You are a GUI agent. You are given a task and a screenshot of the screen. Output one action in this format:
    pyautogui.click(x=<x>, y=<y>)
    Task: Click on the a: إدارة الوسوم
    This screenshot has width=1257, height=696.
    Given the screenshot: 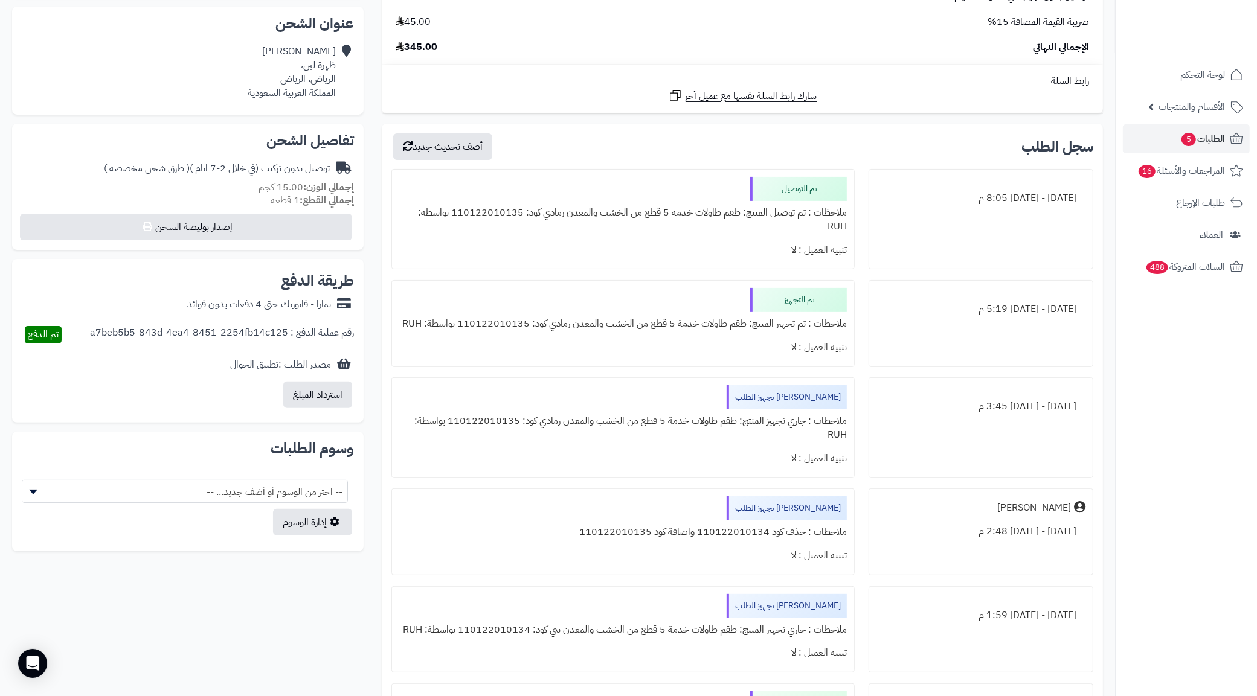 What is the action you would take?
    pyautogui.click(x=312, y=522)
    